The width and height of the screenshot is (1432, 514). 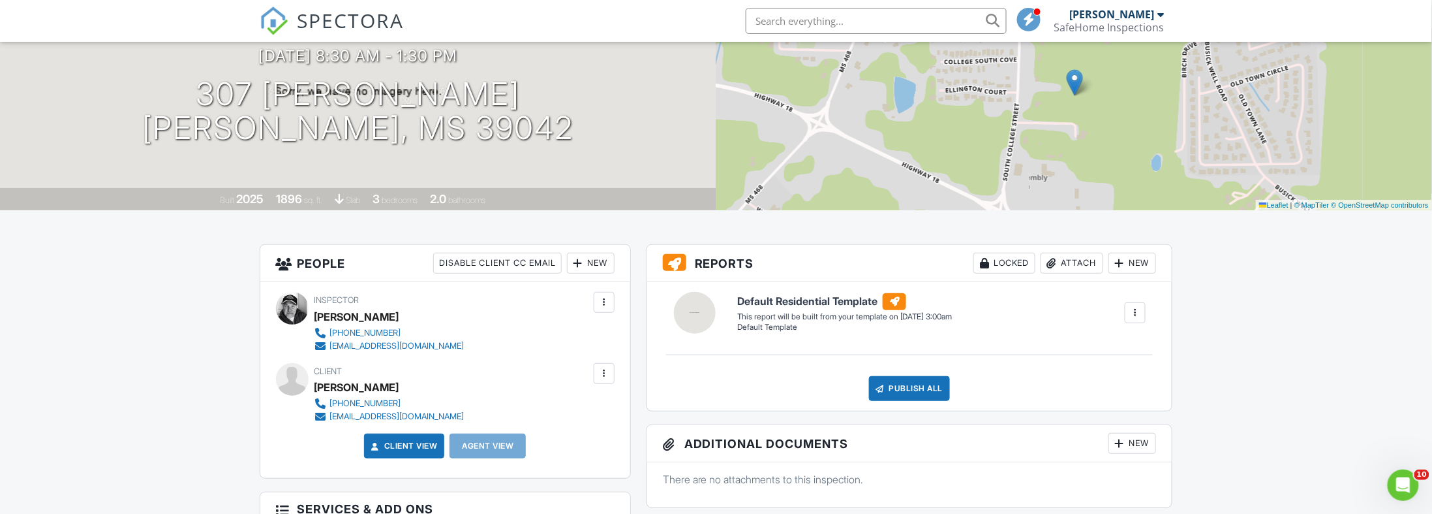 I want to click on div: Publish All, so click(x=910, y=388).